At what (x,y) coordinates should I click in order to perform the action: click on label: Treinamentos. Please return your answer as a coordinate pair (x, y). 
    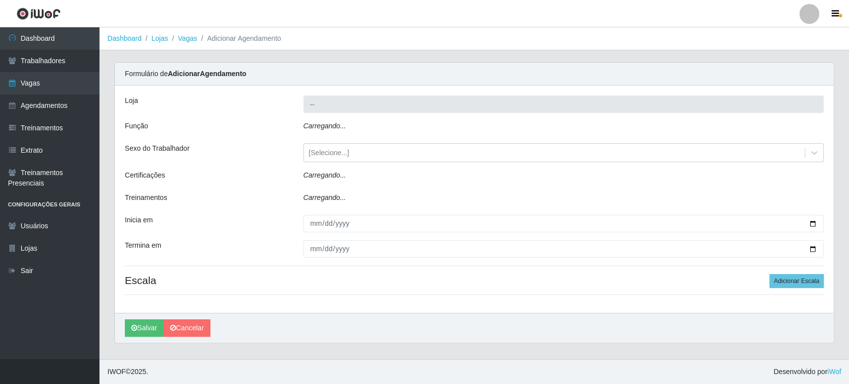
    Looking at the image, I should click on (146, 198).